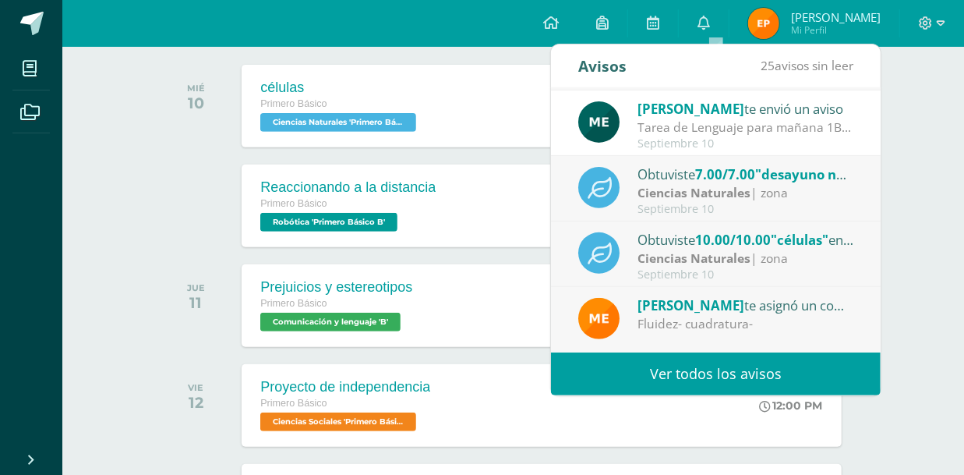 This screenshot has width=964, height=475. What do you see at coordinates (345, 387) in the screenshot?
I see `div: Proyecto de independencia` at bounding box center [345, 387].